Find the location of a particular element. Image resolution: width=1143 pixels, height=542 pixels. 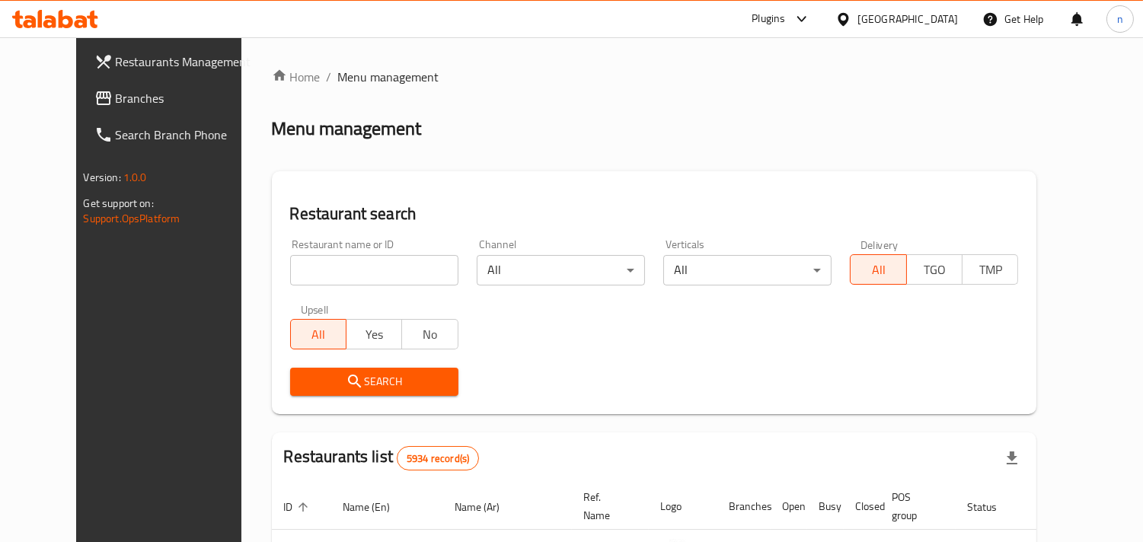

th: Closed is located at coordinates (862, 507).